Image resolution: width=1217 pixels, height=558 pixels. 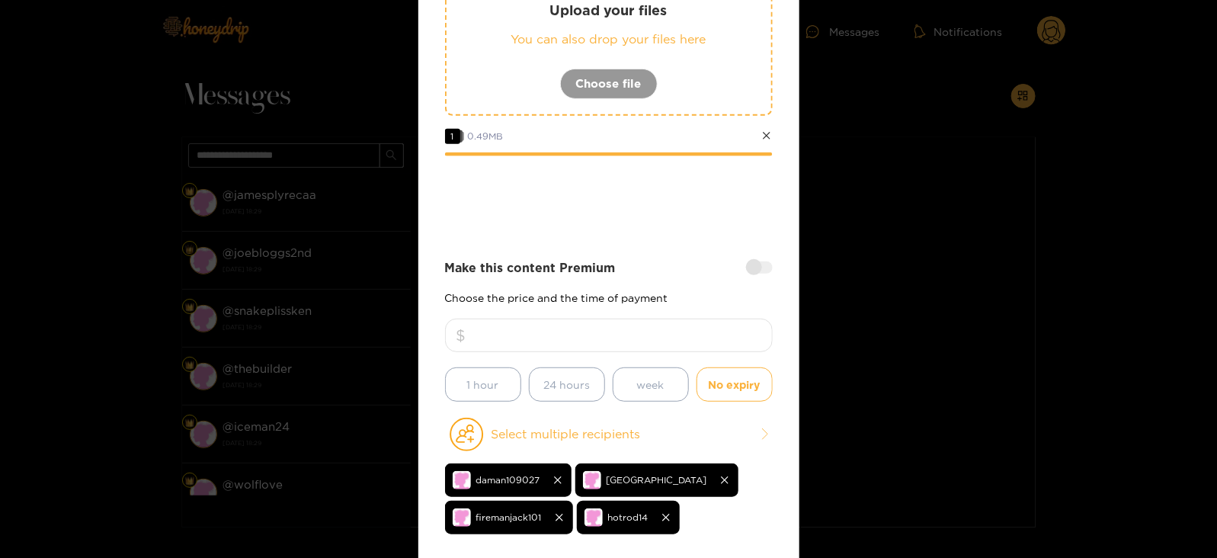 I want to click on span: 24 hours, so click(x=566, y=384).